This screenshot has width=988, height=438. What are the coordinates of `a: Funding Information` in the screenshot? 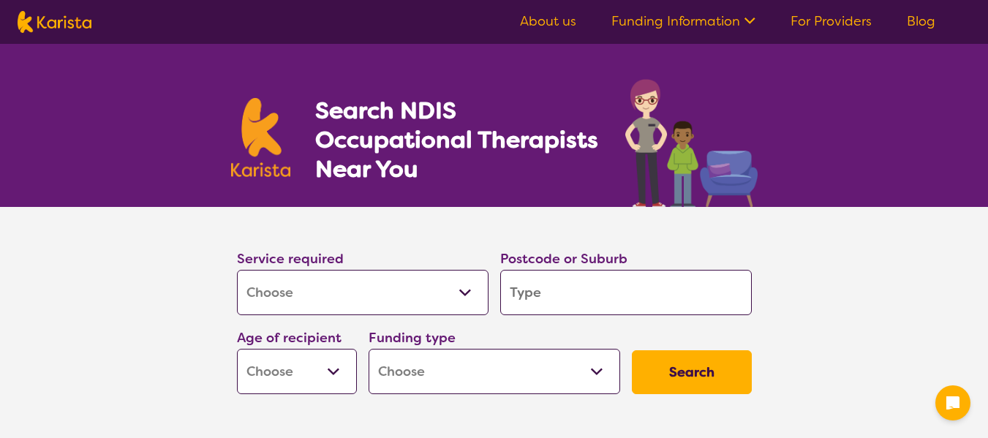 It's located at (683, 21).